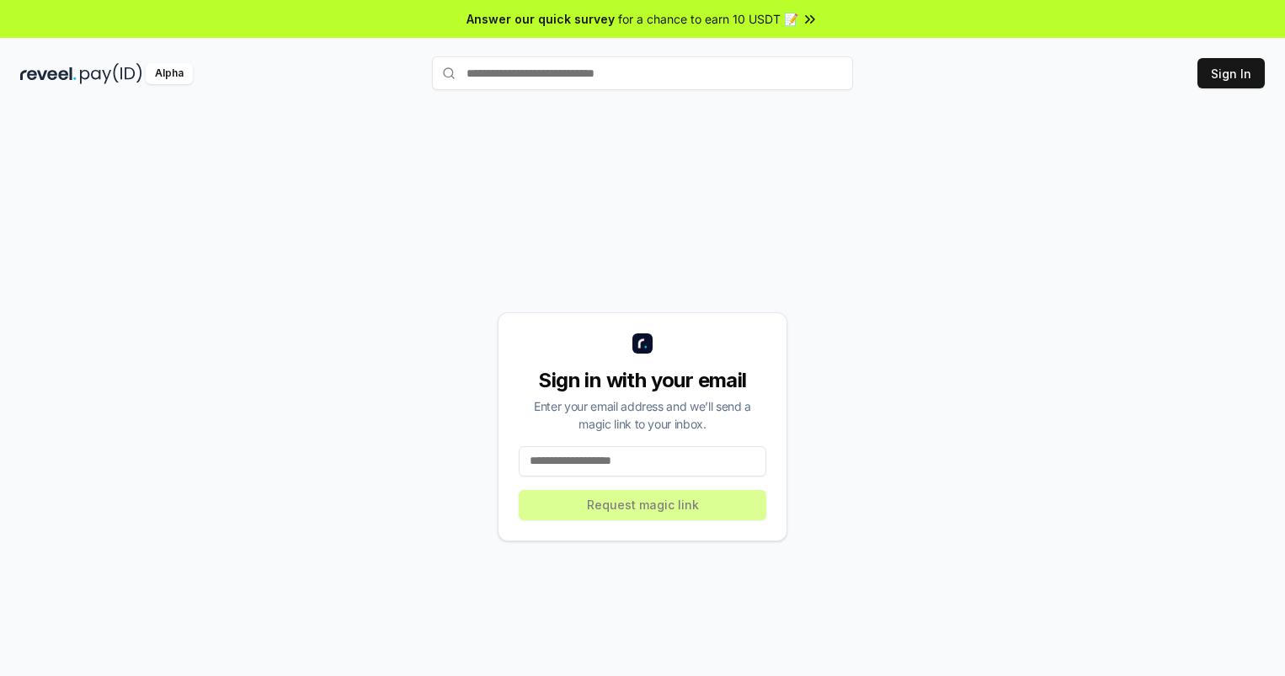 The width and height of the screenshot is (1285, 676). What do you see at coordinates (1231, 73) in the screenshot?
I see `button: Sign In` at bounding box center [1231, 73].